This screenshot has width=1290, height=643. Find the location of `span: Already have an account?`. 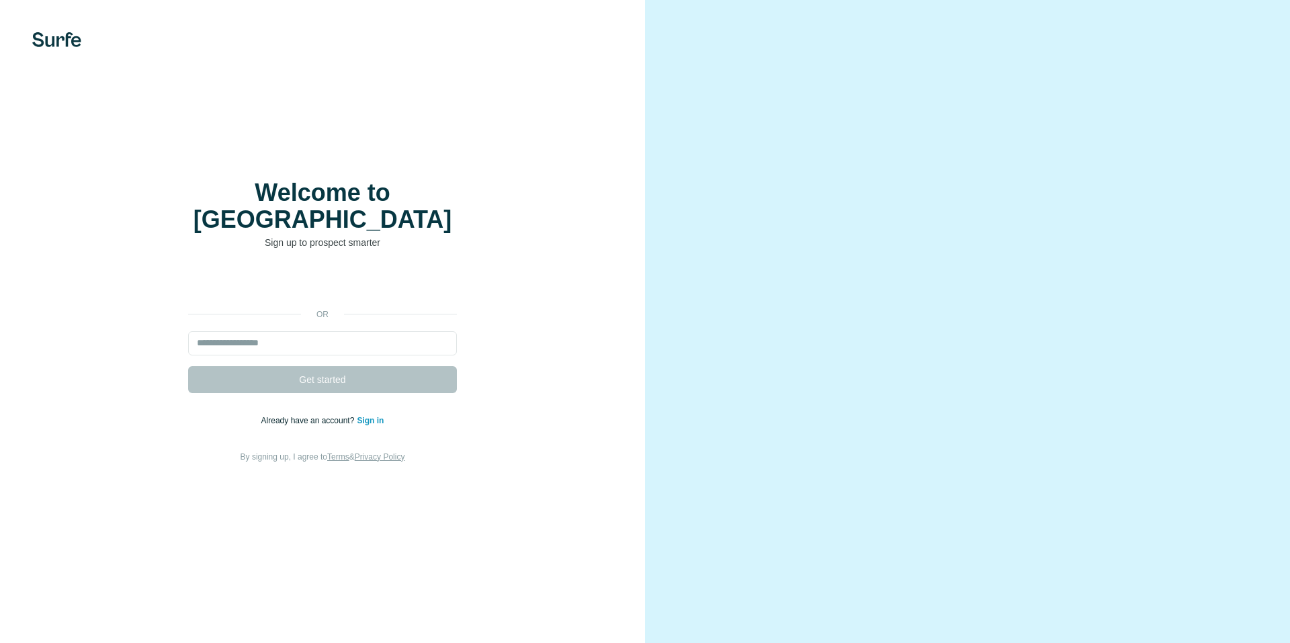

span: Already have an account? is located at coordinates (309, 421).